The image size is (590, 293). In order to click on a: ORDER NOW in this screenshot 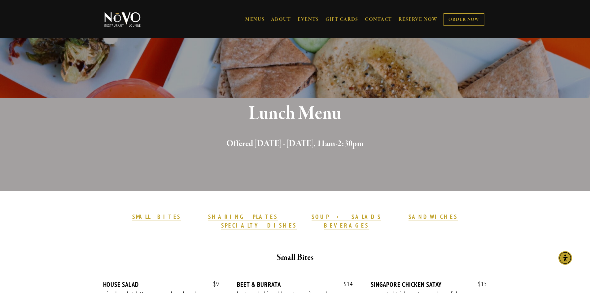, I will do `click(464, 20)`.